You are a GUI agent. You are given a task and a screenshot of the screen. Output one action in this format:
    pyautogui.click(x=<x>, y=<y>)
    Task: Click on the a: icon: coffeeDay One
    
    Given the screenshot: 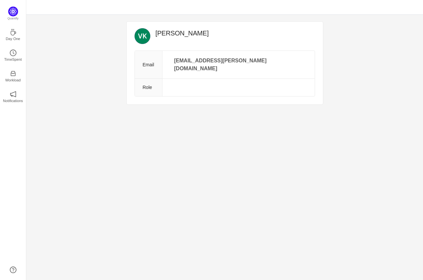 What is the action you would take?
    pyautogui.click(x=13, y=34)
    